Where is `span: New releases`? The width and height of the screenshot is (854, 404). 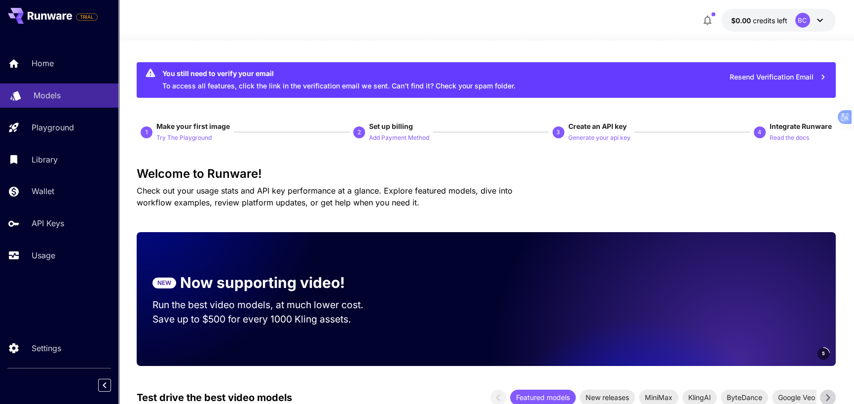
span: New releases is located at coordinates (608, 397).